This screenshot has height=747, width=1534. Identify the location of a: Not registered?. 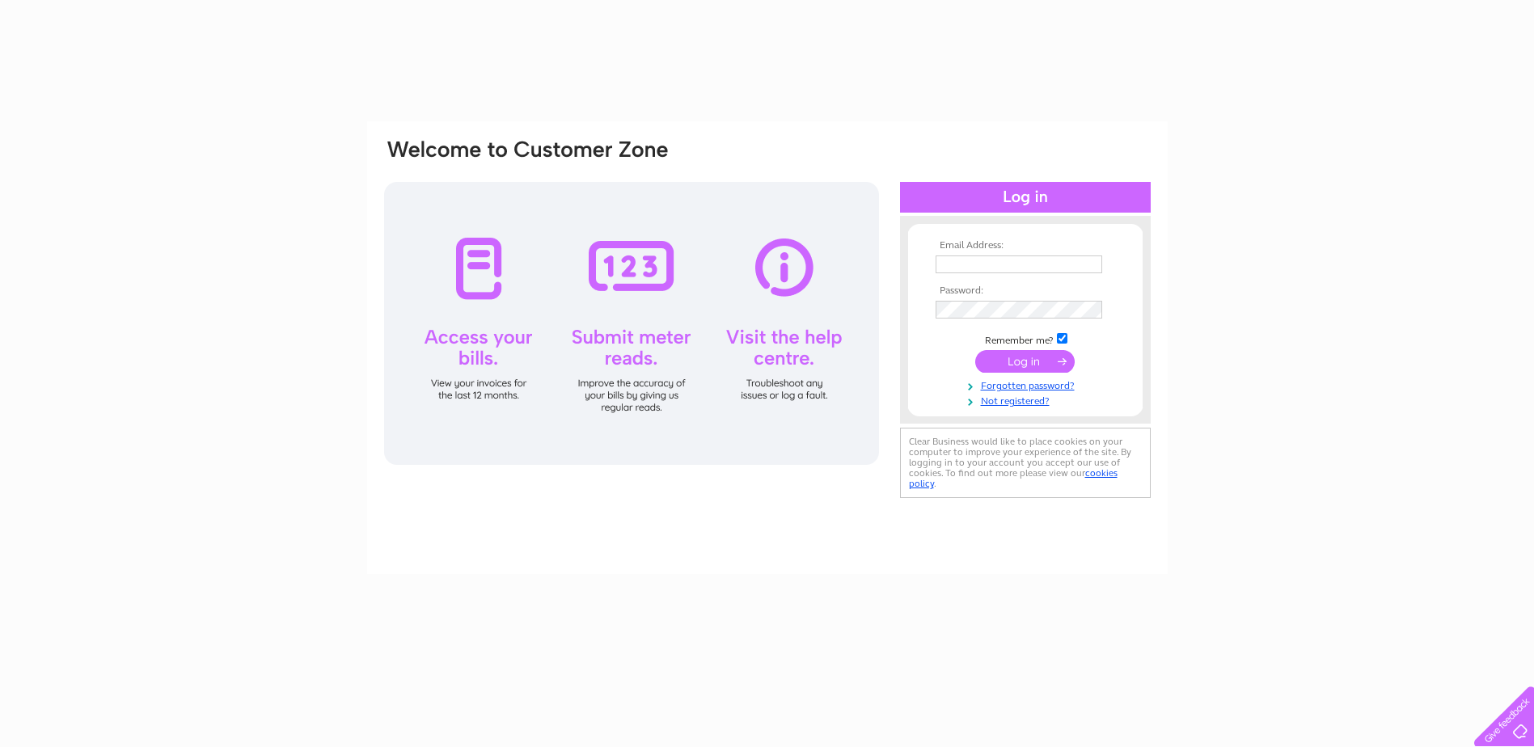
(1027, 399).